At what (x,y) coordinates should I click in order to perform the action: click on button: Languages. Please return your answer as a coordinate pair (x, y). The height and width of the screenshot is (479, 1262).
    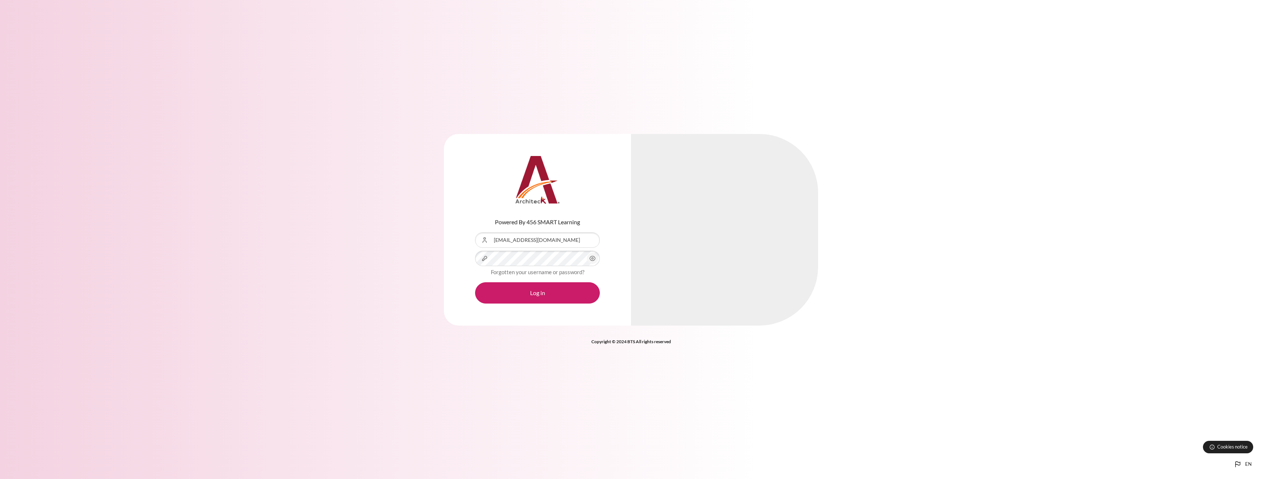
    Looking at the image, I should click on (1242, 464).